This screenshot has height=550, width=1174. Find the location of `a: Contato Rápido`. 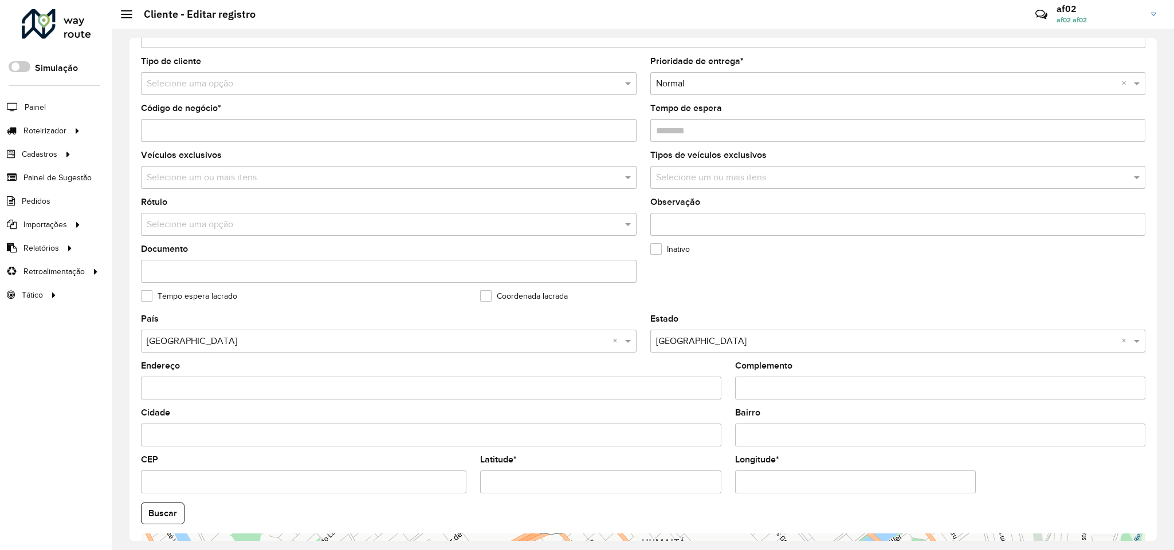

a: Contato Rápido is located at coordinates (1041, 14).